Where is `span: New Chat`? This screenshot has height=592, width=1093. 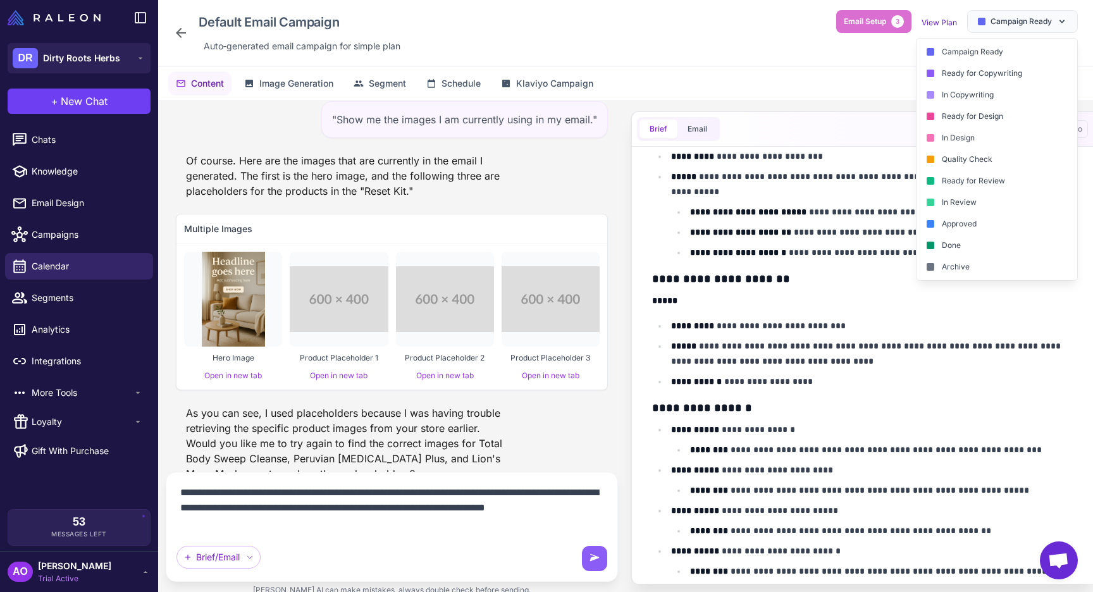
span: New Chat is located at coordinates (84, 101).